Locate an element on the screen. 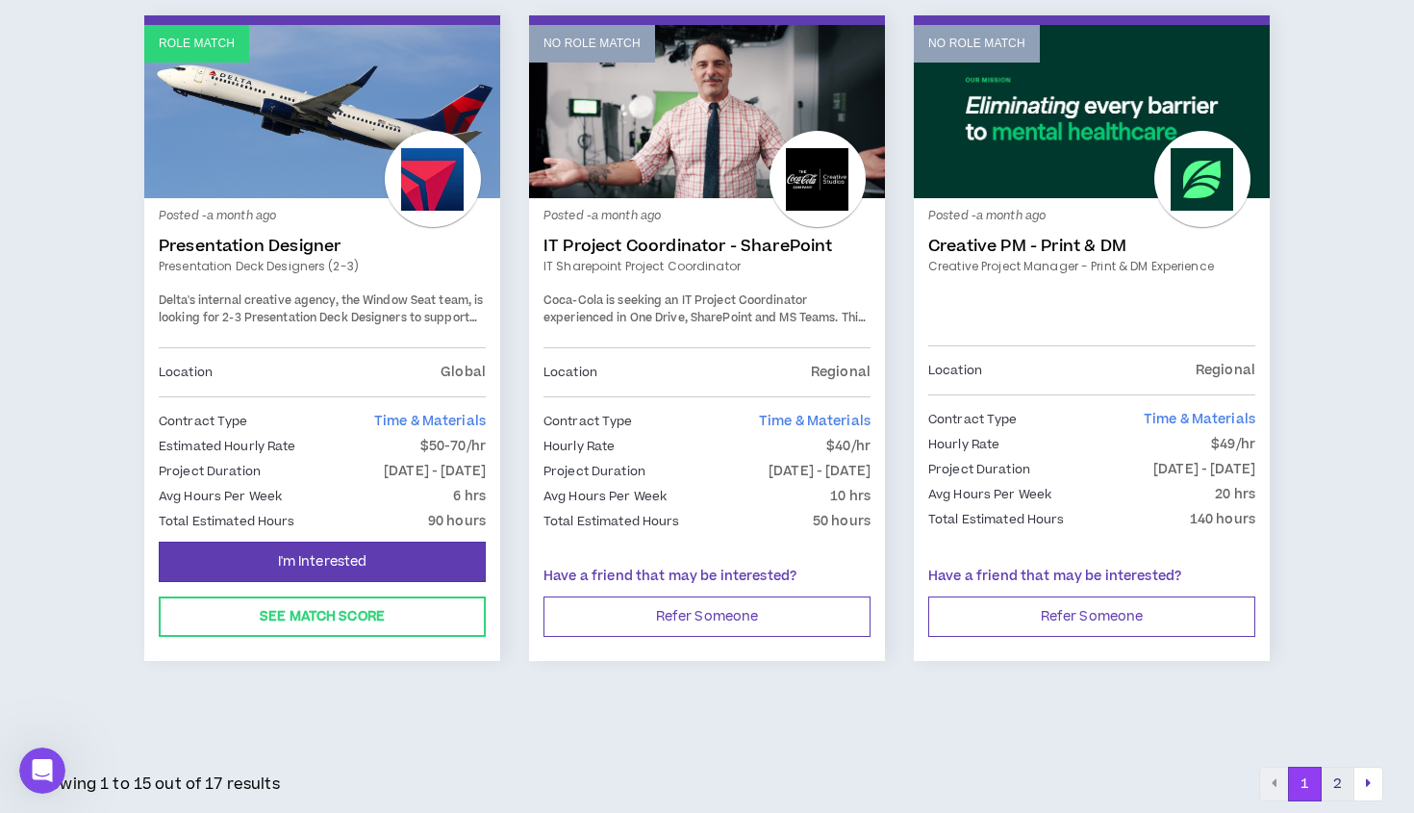 The image size is (1414, 813). a: Role Match is located at coordinates (322, 112).